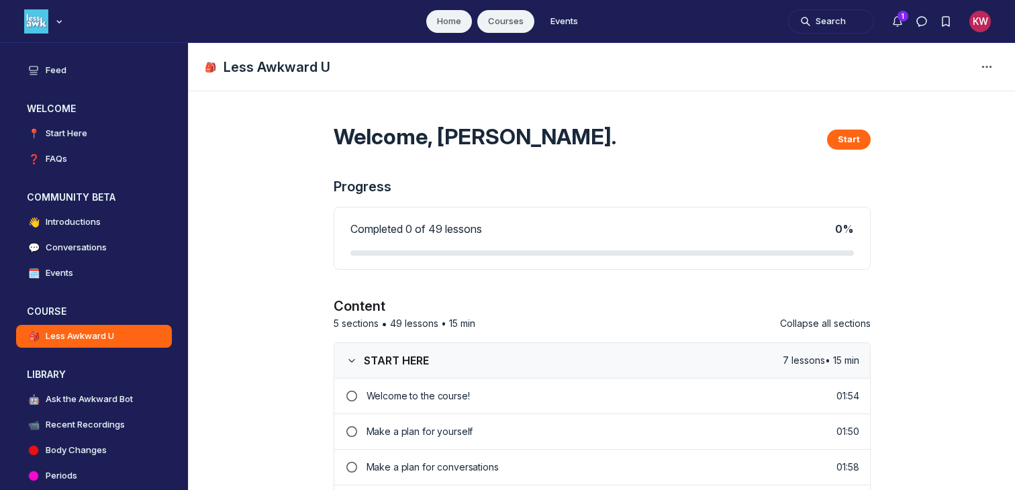 The image size is (1015, 490). Describe the element at coordinates (449, 21) in the screenshot. I see `a: Home` at that location.